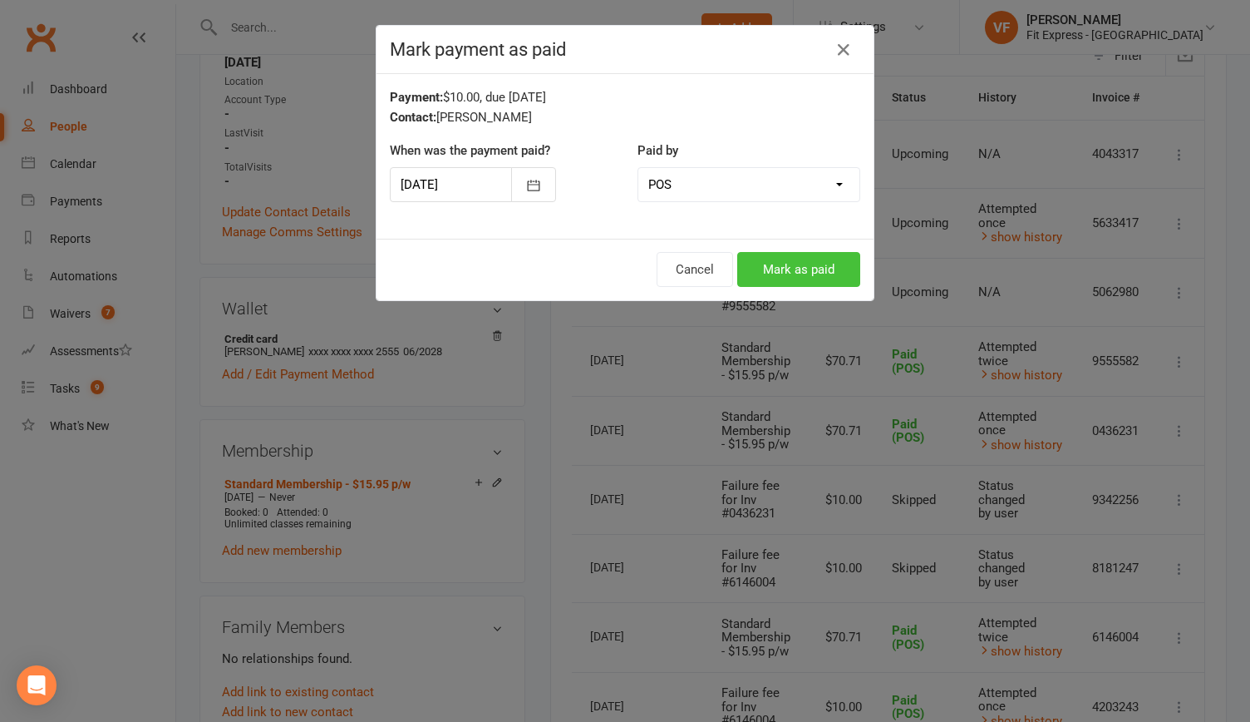  I want to click on label: Paid by, so click(658, 150).